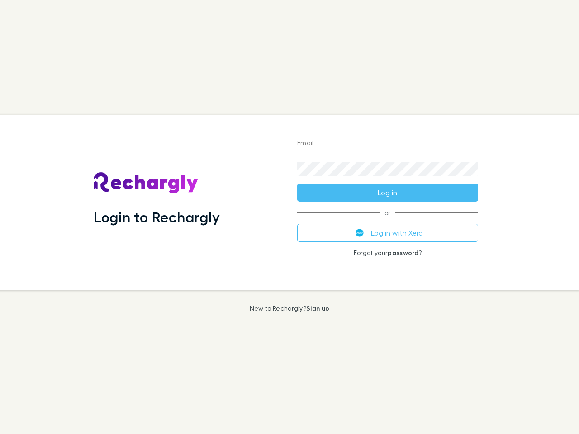  Describe the element at coordinates (388, 213) in the screenshot. I see `span: or` at that location.